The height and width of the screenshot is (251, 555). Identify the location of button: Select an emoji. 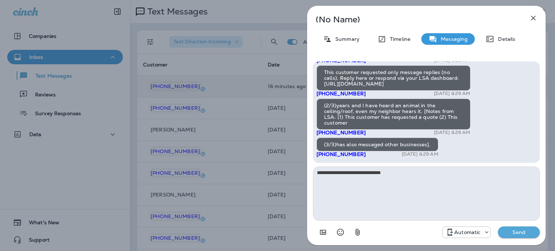
(340, 232).